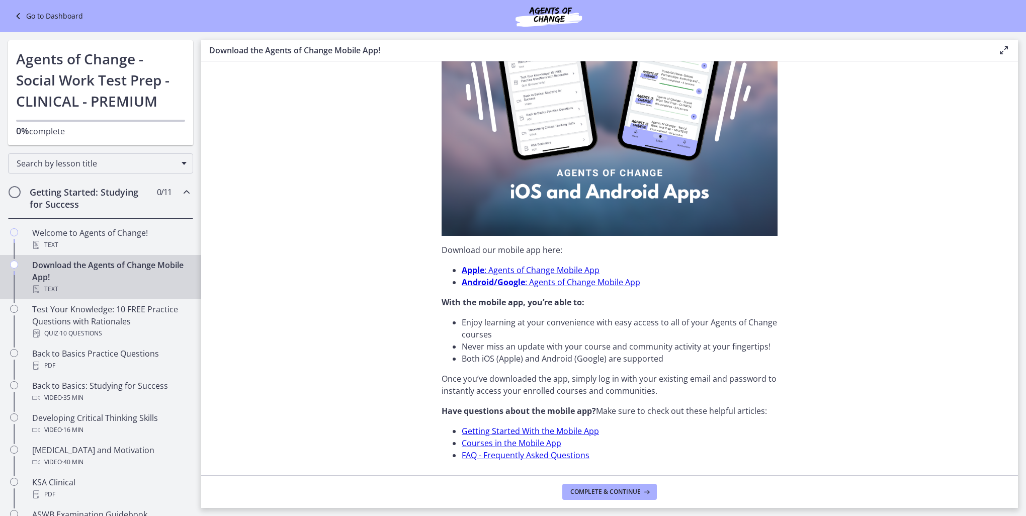 The width and height of the screenshot is (1026, 516). What do you see at coordinates (23, 131) in the screenshot?
I see `span: 0%` at bounding box center [23, 131].